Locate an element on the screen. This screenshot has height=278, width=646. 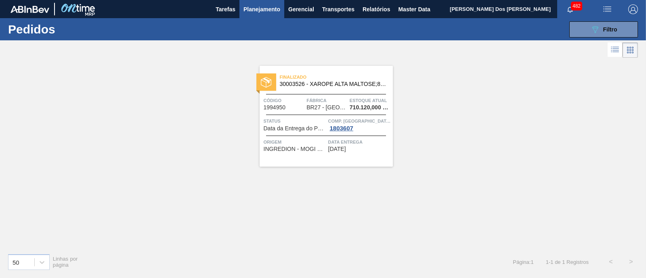
span: Transportes is located at coordinates (338, 9).